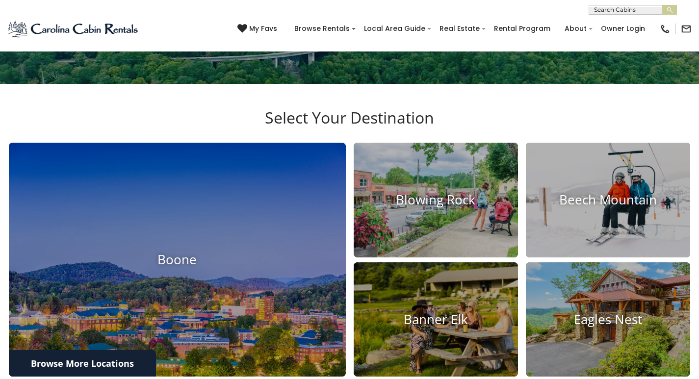  Describe the element at coordinates (608, 200) in the screenshot. I see `h4: Beech Mountain` at that location.